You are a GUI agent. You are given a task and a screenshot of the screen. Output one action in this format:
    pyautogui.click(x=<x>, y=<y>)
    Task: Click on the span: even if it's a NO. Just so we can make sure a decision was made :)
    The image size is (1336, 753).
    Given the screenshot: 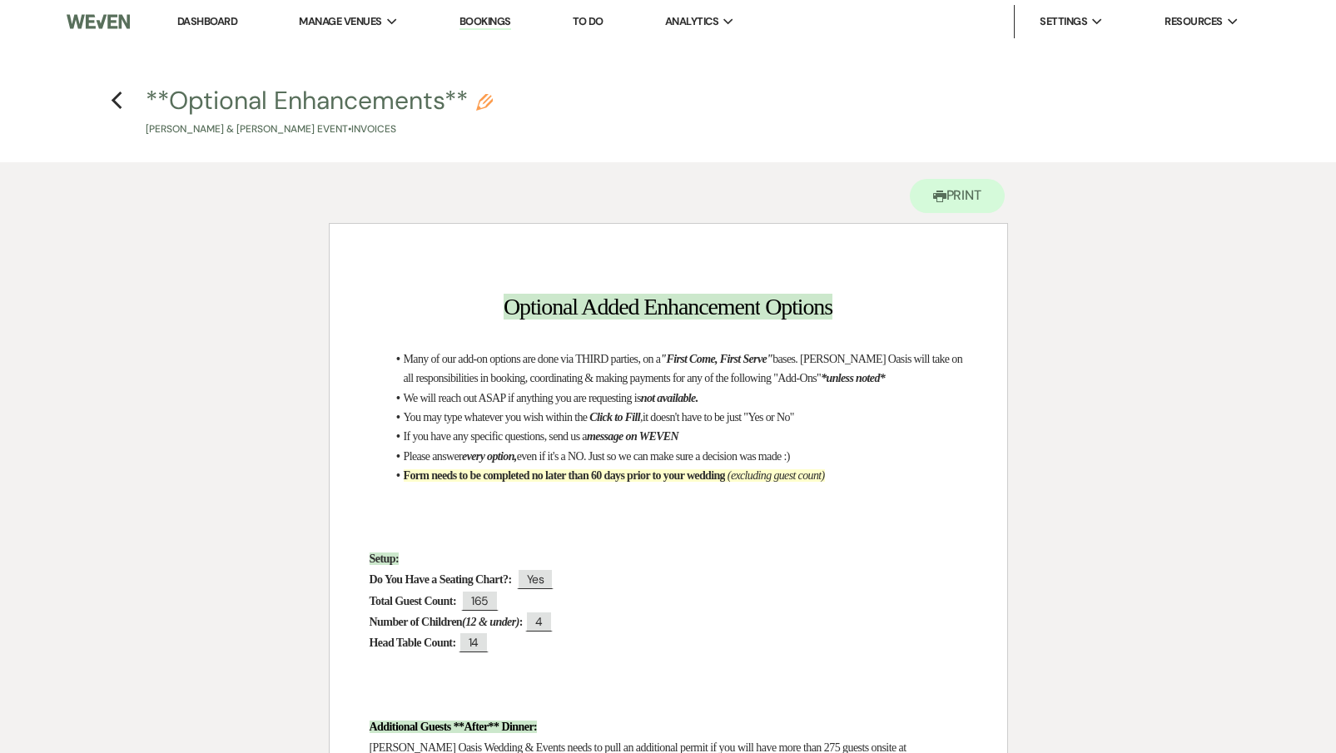 What is the action you would take?
    pyautogui.click(x=653, y=456)
    